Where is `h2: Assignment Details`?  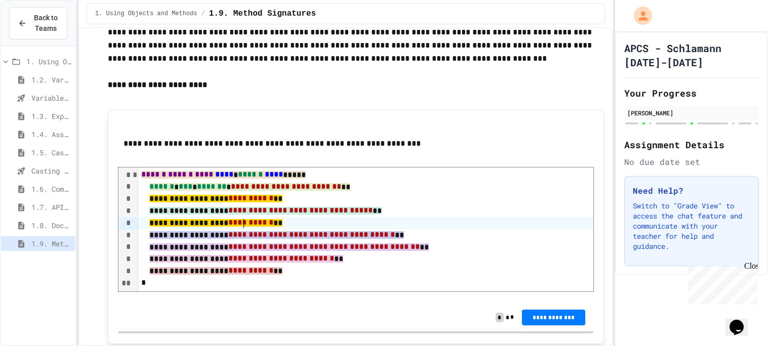
h2: Assignment Details is located at coordinates (692, 145).